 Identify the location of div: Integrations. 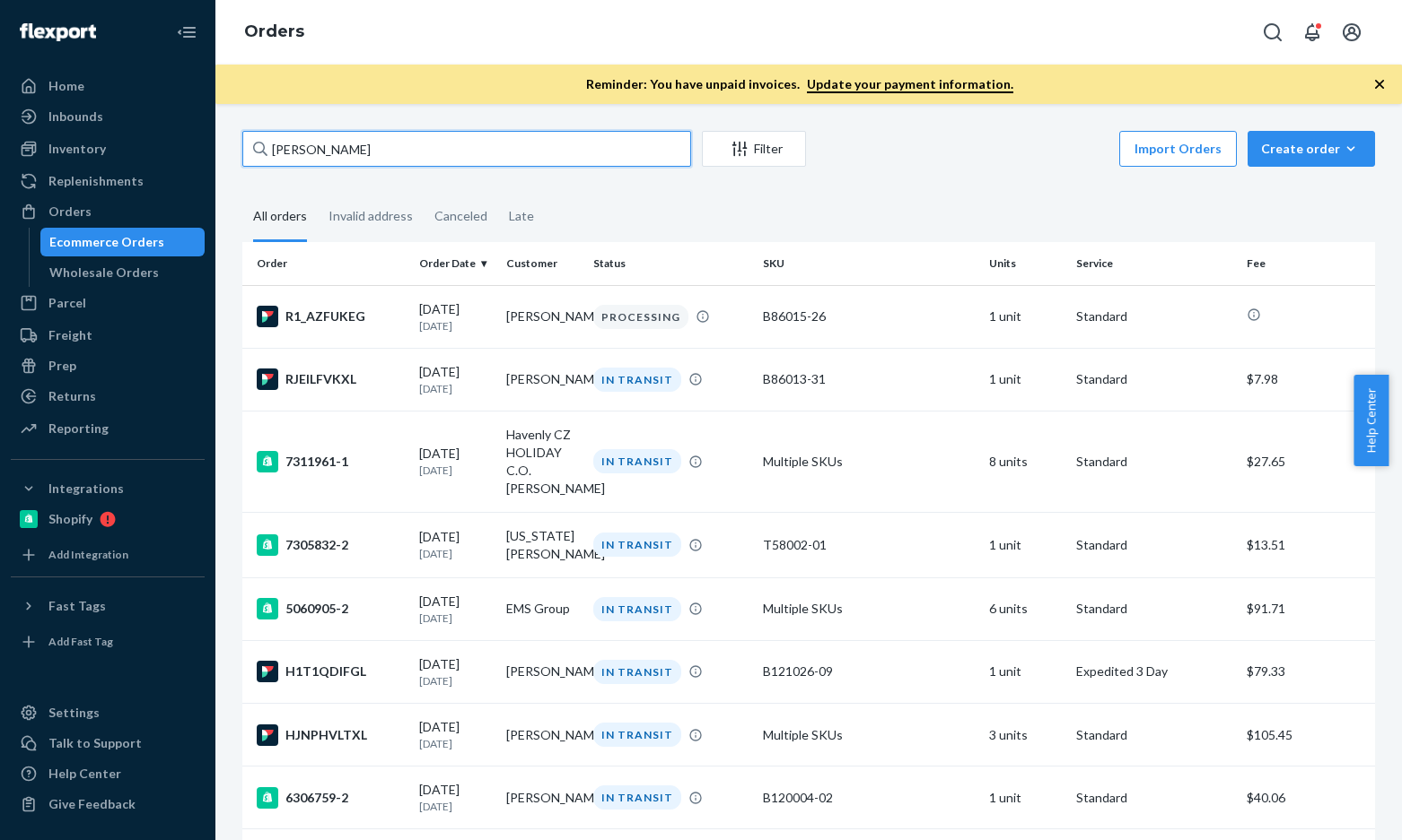
(86, 488).